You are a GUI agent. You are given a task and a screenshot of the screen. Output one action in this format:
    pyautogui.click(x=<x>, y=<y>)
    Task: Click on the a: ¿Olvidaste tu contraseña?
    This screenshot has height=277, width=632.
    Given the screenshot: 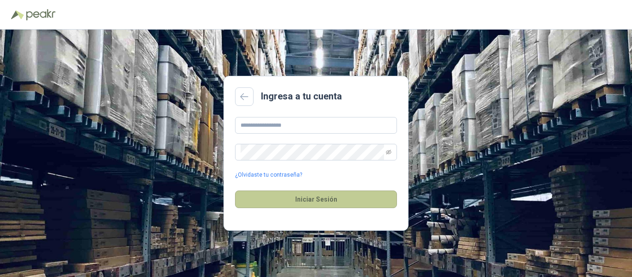 What is the action you would take?
    pyautogui.click(x=268, y=175)
    